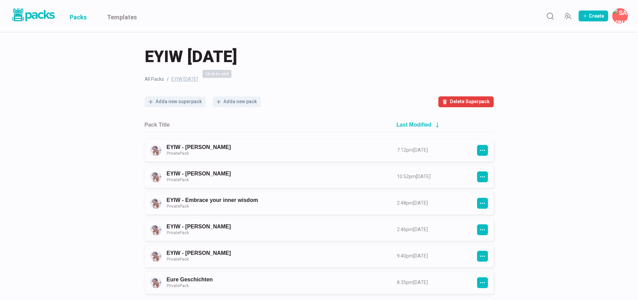  What do you see at coordinates (414, 125) in the screenshot?
I see `h2: Last Modified` at bounding box center [414, 125].